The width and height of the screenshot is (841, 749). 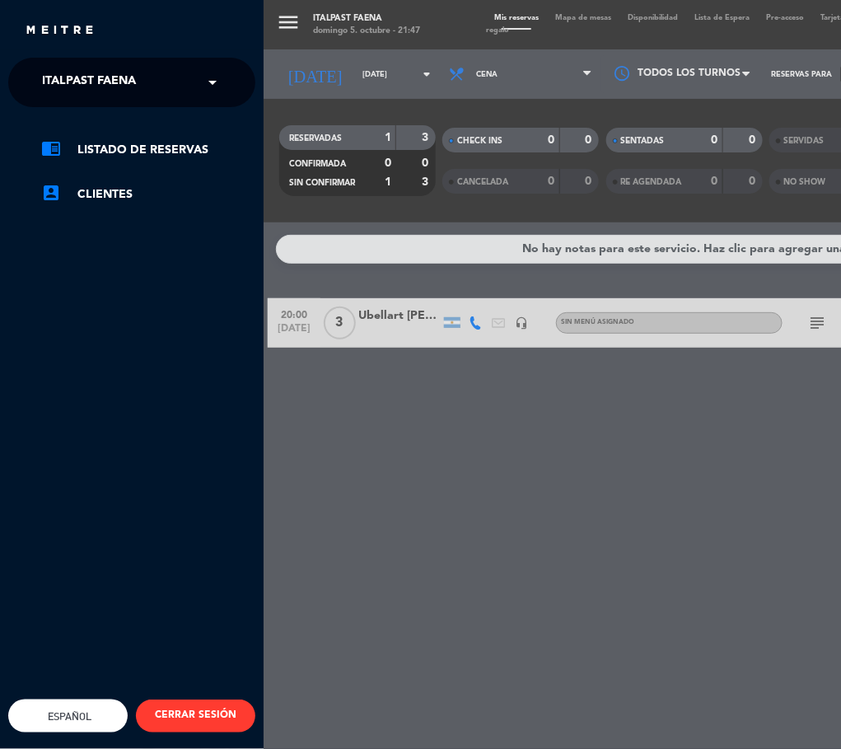 I want to click on span: Italpast Faena, so click(x=89, y=82).